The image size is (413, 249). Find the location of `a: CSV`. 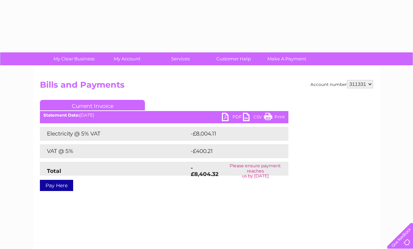

a: CSV is located at coordinates (253, 118).